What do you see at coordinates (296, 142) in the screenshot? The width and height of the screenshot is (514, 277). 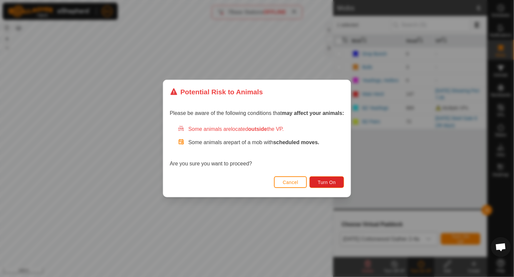 I see `strong: scheduled moves.` at bounding box center [296, 142].